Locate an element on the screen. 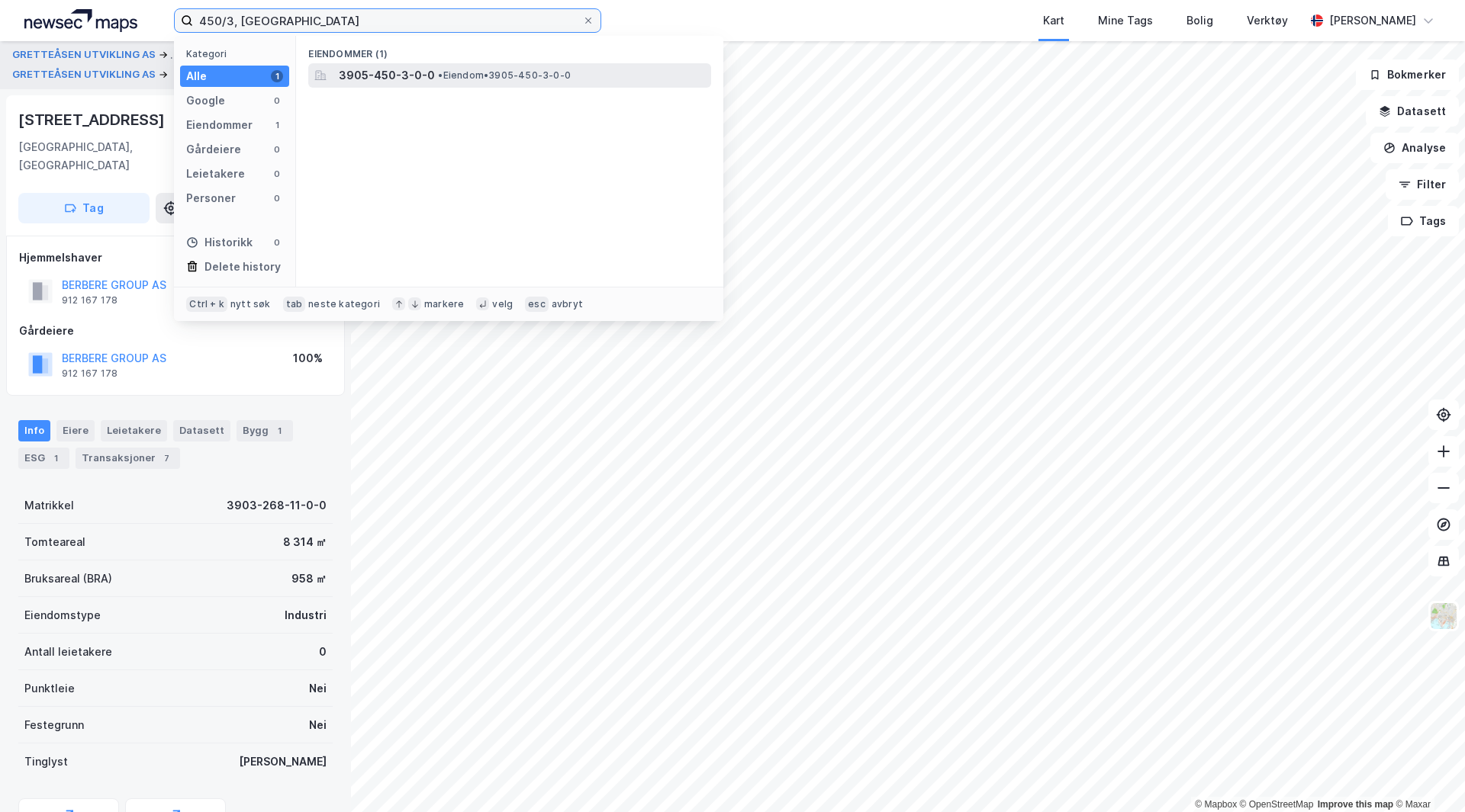 The width and height of the screenshot is (1465, 812). div: Eiere is located at coordinates (76, 431).